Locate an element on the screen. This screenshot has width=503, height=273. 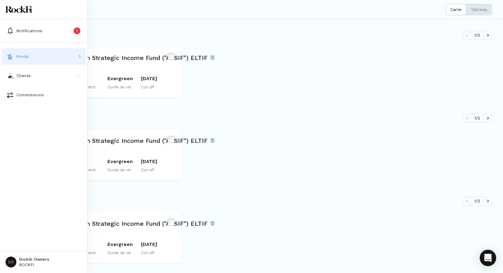
button: fundsFonds1 is located at coordinates (43, 56).